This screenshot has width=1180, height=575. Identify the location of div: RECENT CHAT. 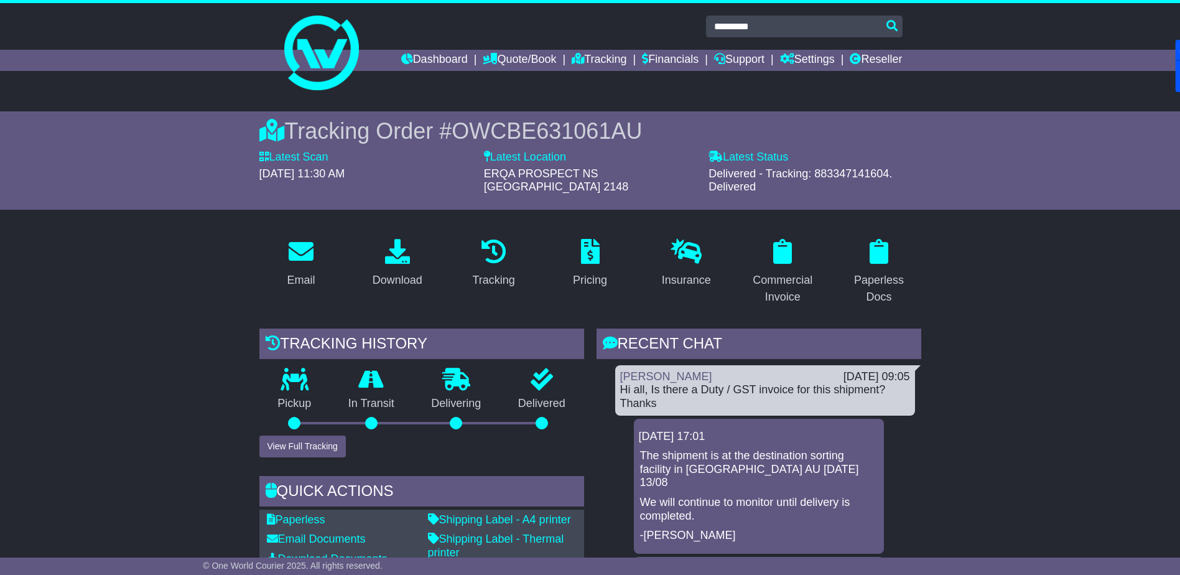
(759, 345).